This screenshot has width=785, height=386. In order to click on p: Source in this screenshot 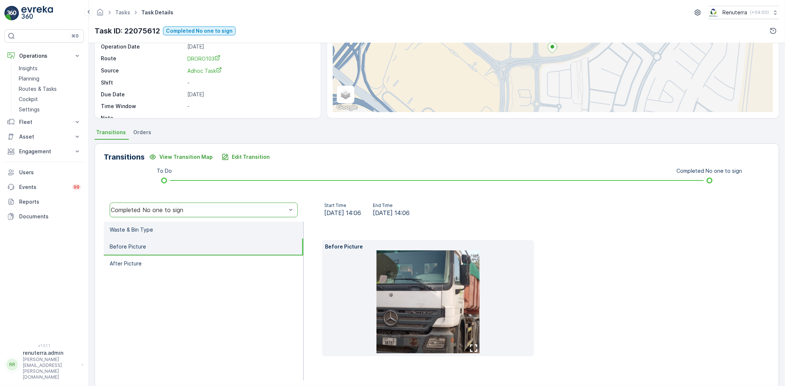, I will do `click(142, 71)`.